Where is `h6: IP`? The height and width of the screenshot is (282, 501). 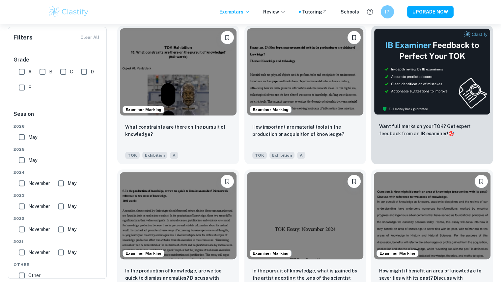
h6: IP is located at coordinates (387, 12).